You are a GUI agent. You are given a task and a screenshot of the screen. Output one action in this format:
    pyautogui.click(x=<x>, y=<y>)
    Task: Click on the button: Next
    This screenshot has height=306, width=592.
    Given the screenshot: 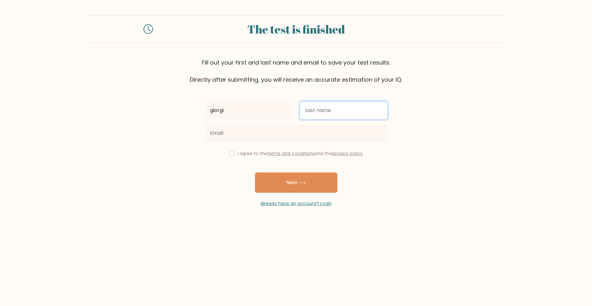 What is the action you would take?
    pyautogui.click(x=296, y=183)
    